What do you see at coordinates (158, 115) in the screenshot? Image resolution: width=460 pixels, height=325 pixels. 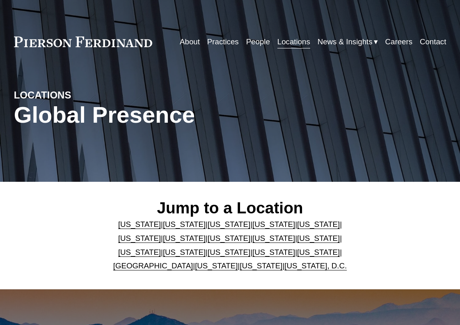 I see `h1: Global Presence` at bounding box center [158, 115].